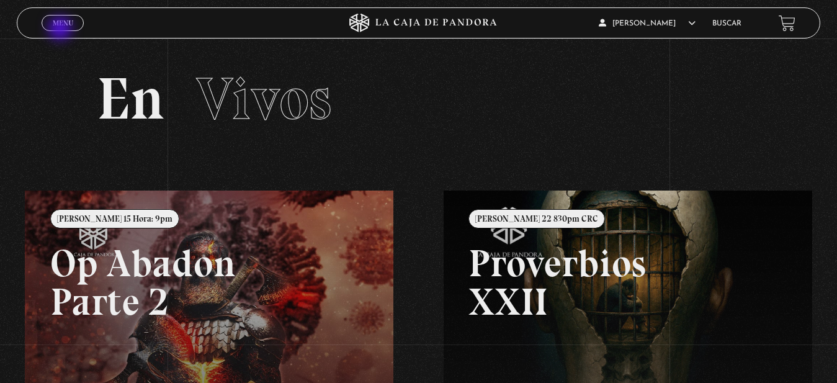  I want to click on span: Cerrar, so click(63, 34).